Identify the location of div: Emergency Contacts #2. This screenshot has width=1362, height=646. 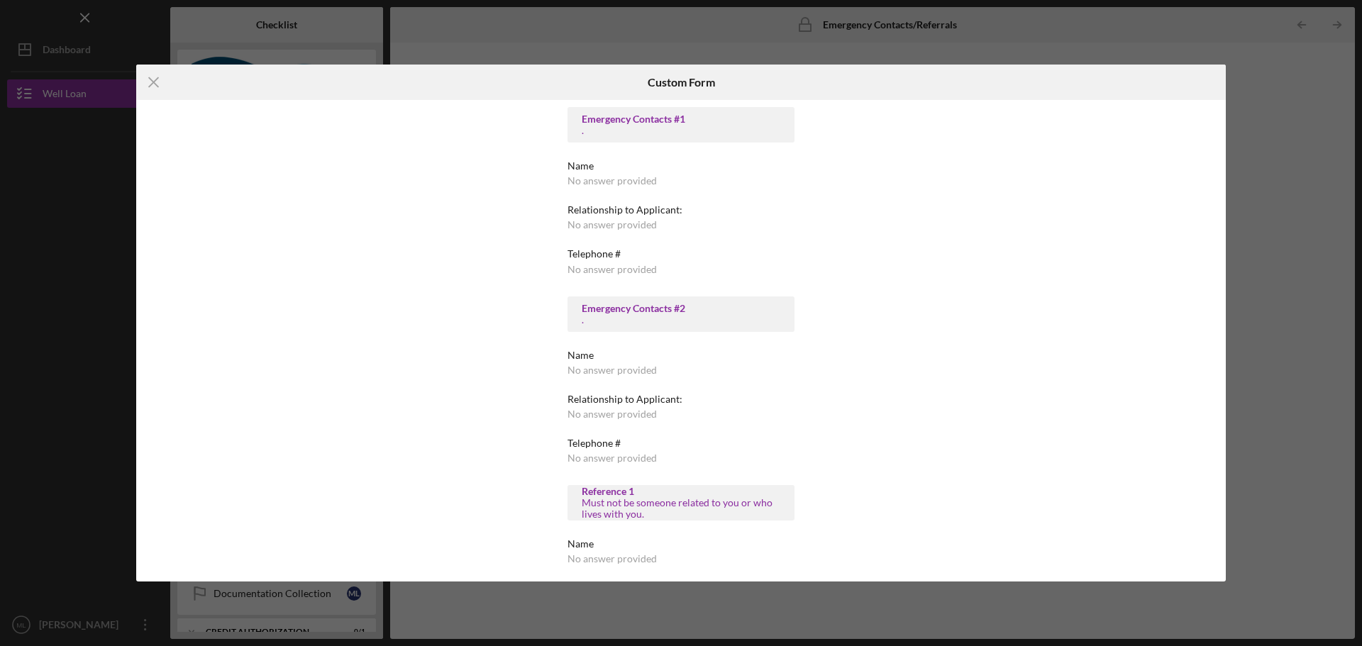
(681, 309).